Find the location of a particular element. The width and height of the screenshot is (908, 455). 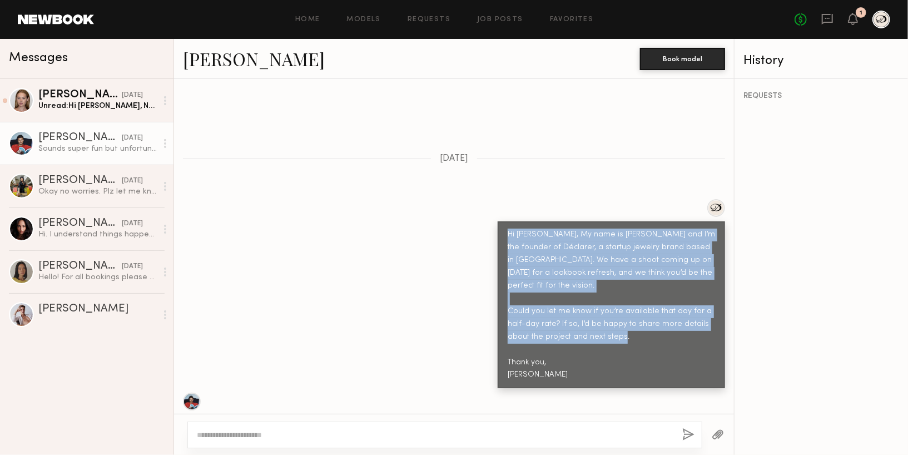

button: Book model is located at coordinates (682, 59).